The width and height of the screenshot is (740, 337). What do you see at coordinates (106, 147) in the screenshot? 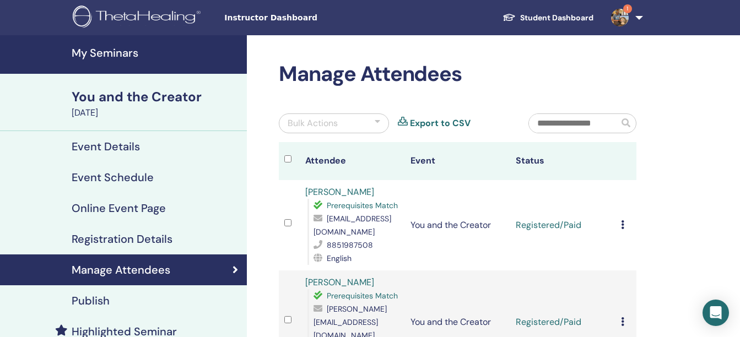
I see `h4: Event Details` at bounding box center [106, 147].